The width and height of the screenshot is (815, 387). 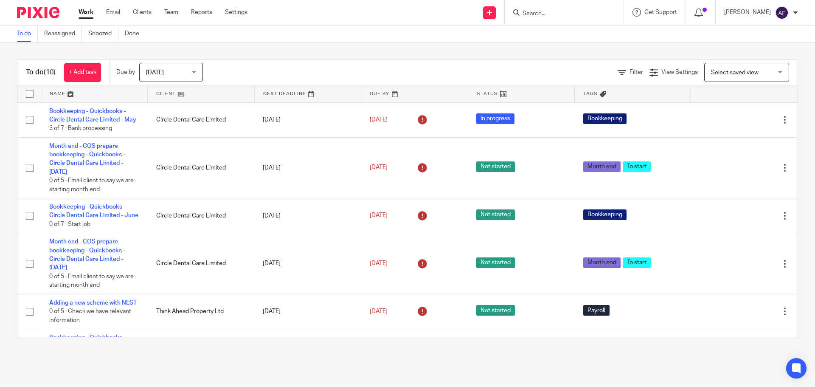 I want to click on a: Work, so click(x=86, y=12).